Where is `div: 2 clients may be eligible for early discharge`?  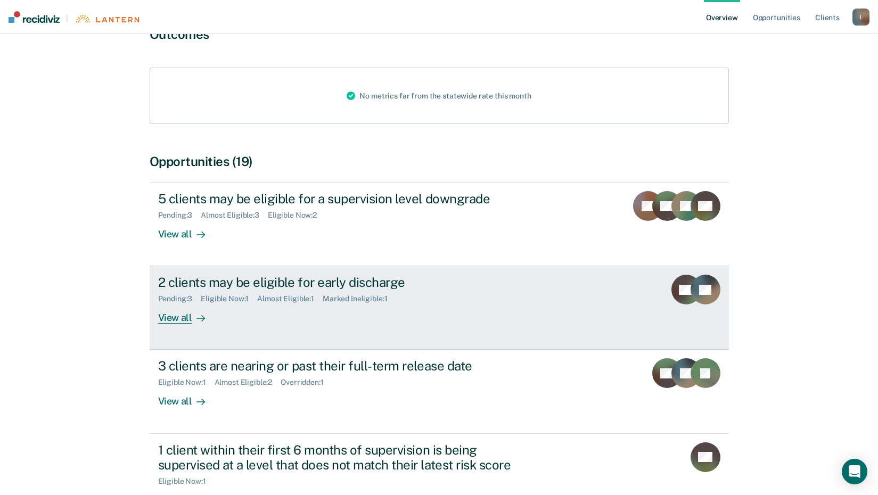 div: 2 clients may be eligible for early discharge is located at coordinates (345, 282).